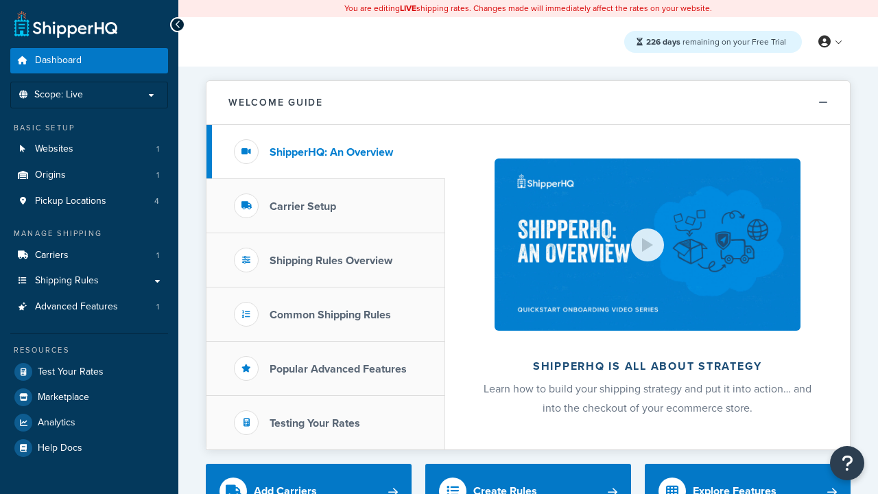 The width and height of the screenshot is (878, 494). I want to click on a: Dashboard, so click(89, 60).